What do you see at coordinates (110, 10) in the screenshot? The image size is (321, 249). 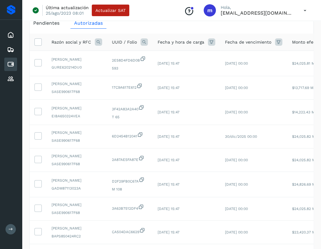 I see `span: Actualizar SAT` at bounding box center [110, 10].